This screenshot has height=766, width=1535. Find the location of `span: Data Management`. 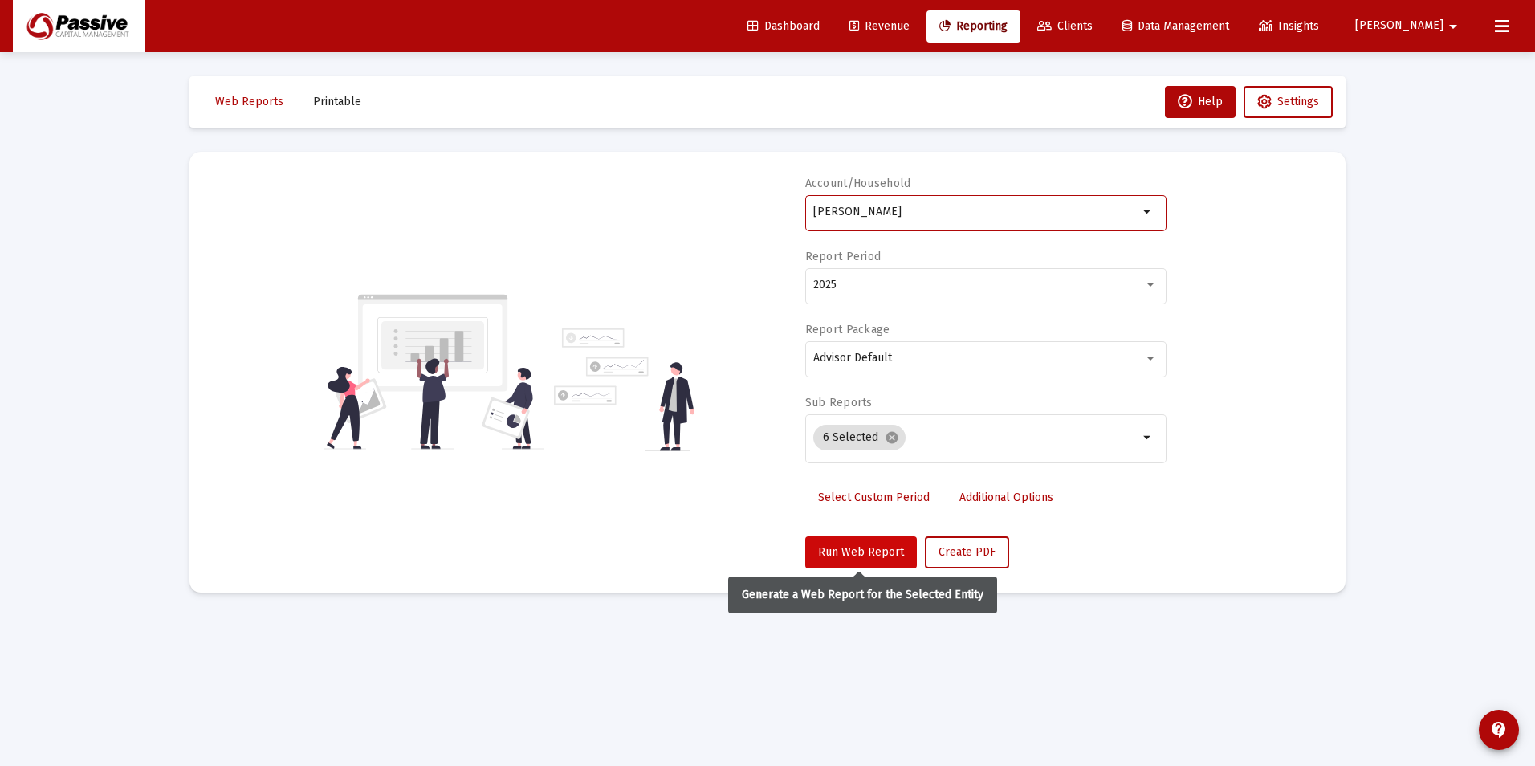

span: Data Management is located at coordinates (1175, 26).